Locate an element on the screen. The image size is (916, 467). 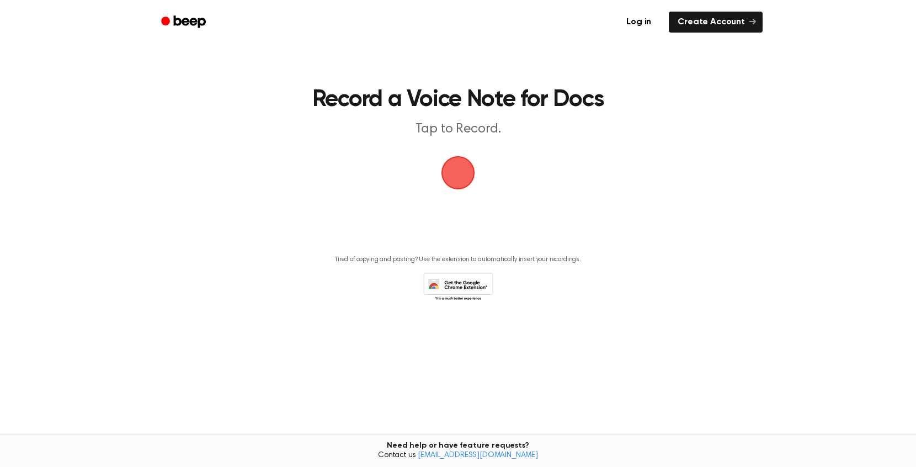
p: Tired of copying and pasting? Use the extension to automatically insert your recordings. is located at coordinates (458, 259).